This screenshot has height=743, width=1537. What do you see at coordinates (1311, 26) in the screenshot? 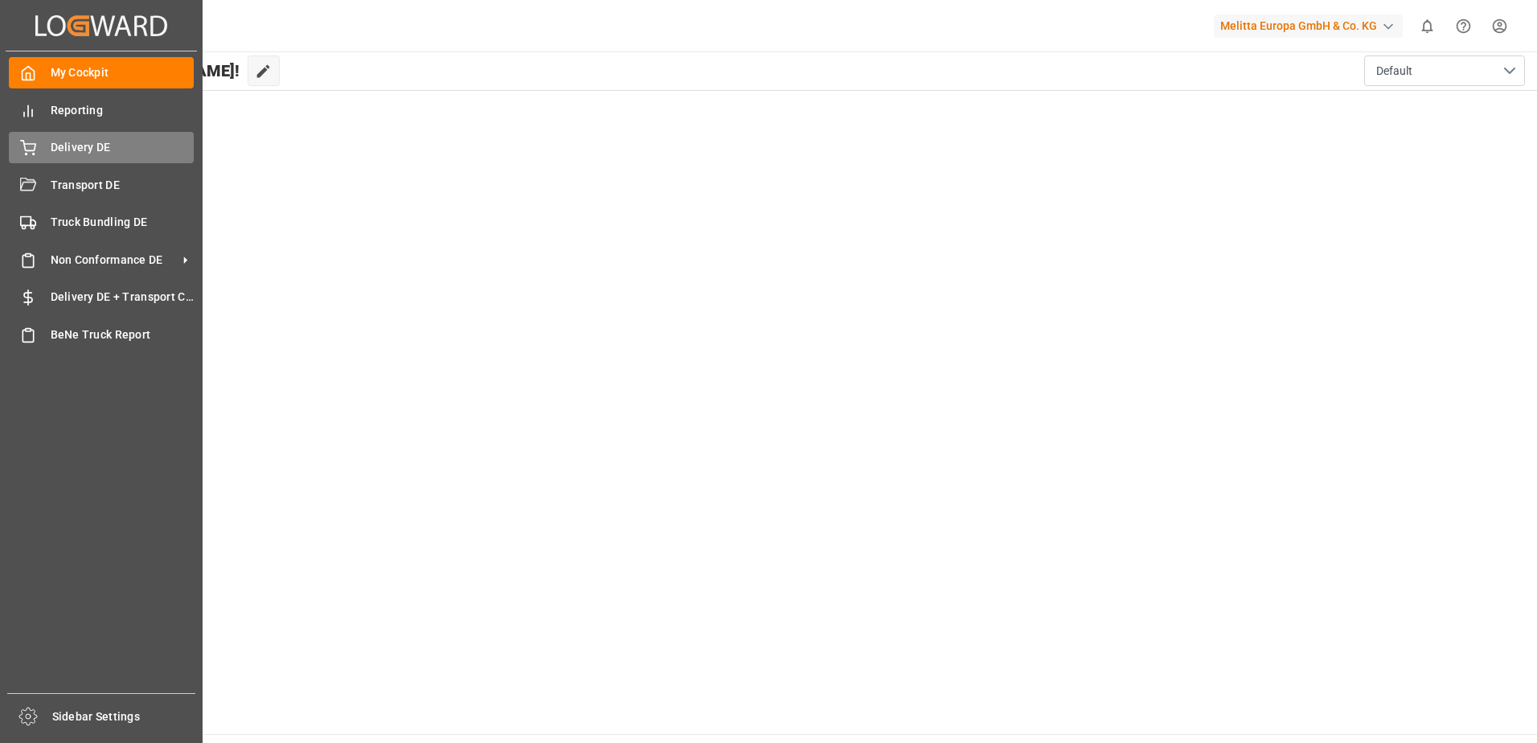
I see `button: Melitta Europa GmbH & Co. KG` at bounding box center [1311, 26].